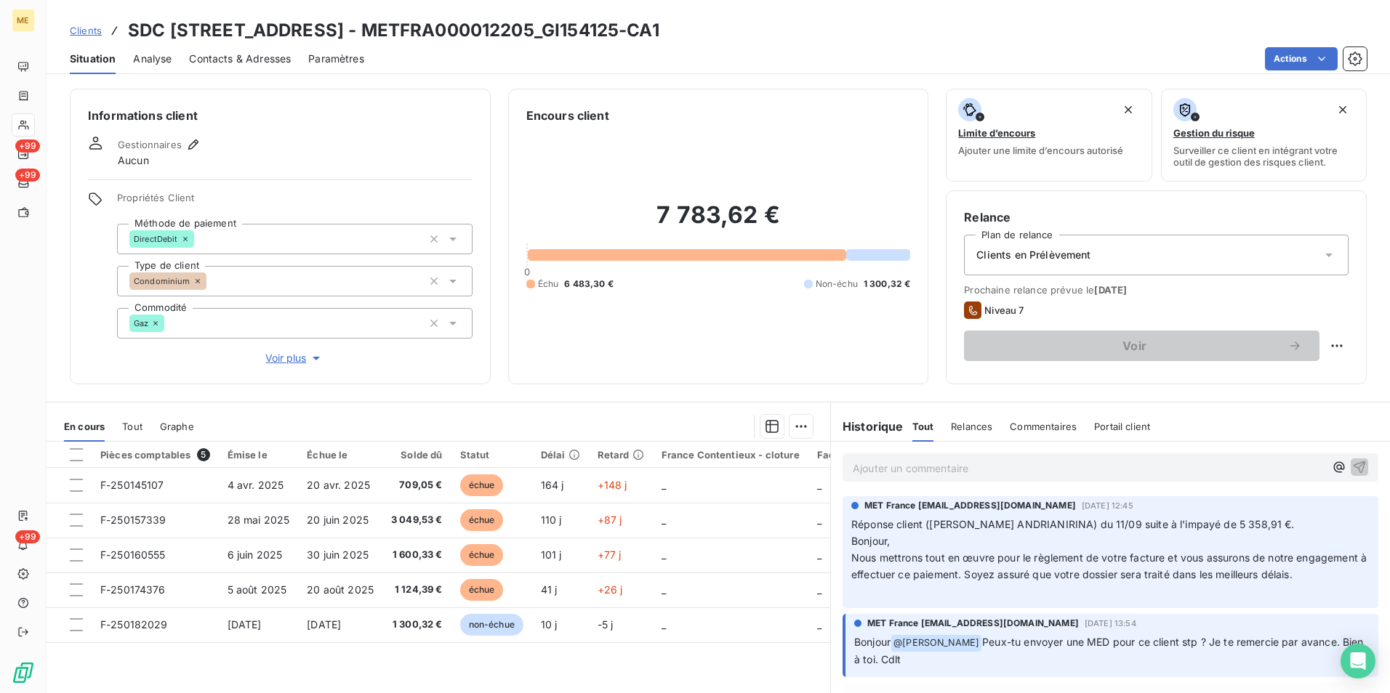 This screenshot has height=693, width=1390. Describe the element at coordinates (294, 202) in the screenshot. I see `span: Propriétés Client` at that location.